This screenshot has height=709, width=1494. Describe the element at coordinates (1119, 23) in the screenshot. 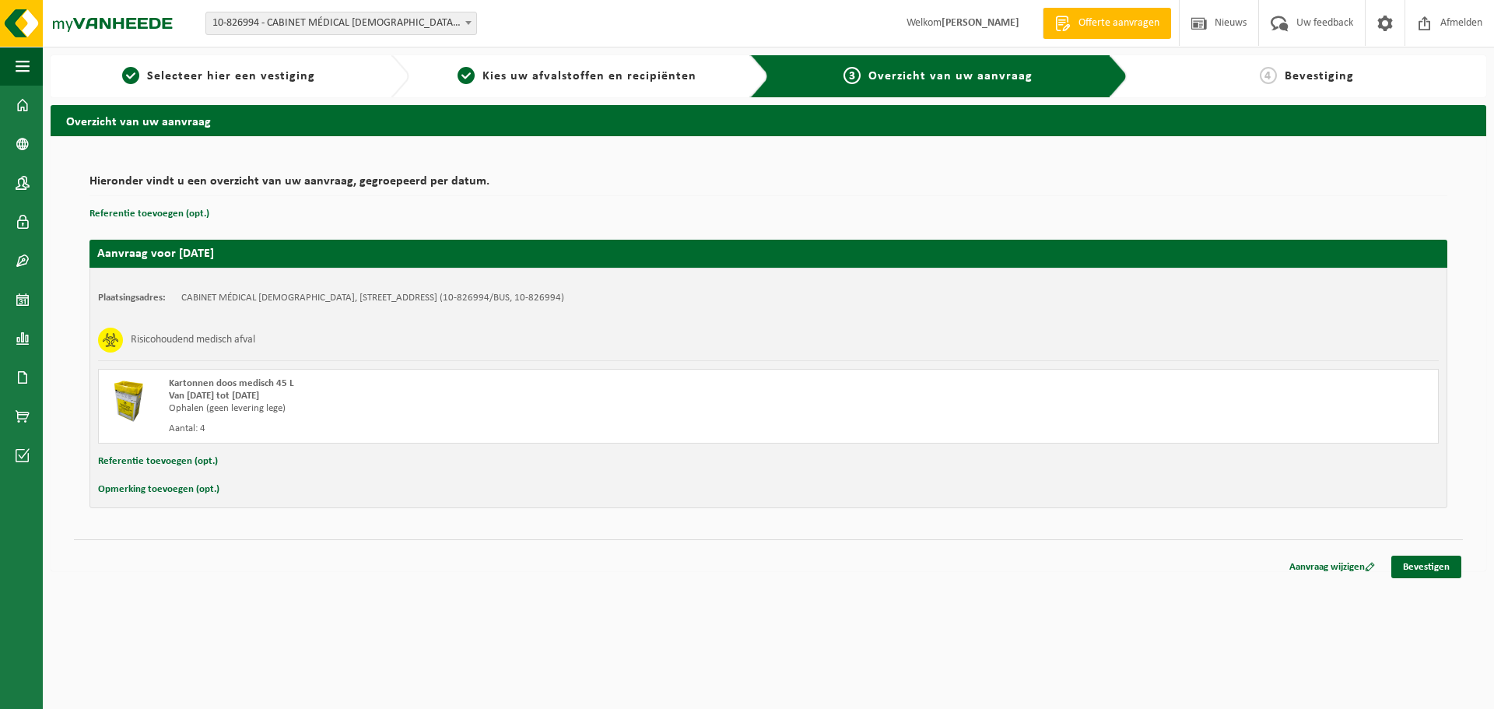

I see `span: Offerte aanvragen` at that location.